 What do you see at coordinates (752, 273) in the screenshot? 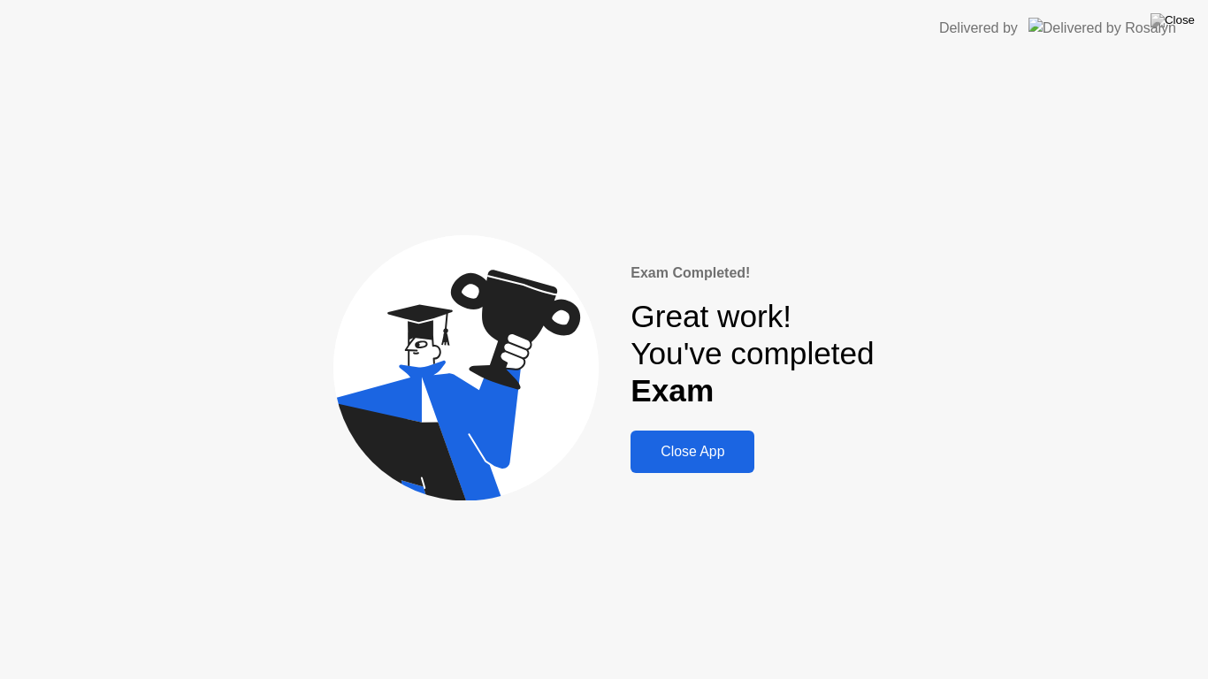
I see `div: Exam Completed!` at bounding box center [752, 273].